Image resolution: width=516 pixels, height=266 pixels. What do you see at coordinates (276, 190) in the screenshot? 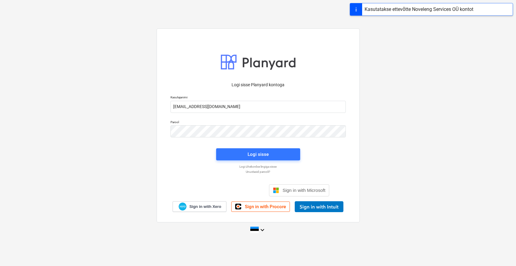
I see `img: Microsoft logo` at bounding box center [276, 190].